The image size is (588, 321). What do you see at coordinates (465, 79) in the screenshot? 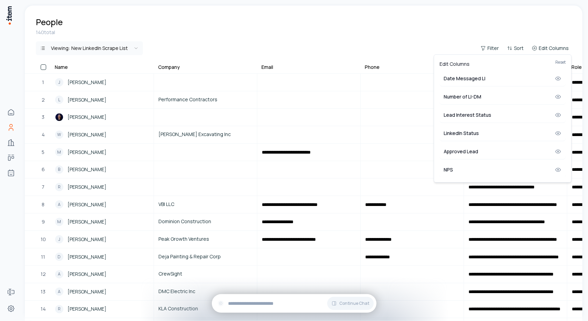
I see `label: Date Messaged LI` at bounding box center [465, 79].